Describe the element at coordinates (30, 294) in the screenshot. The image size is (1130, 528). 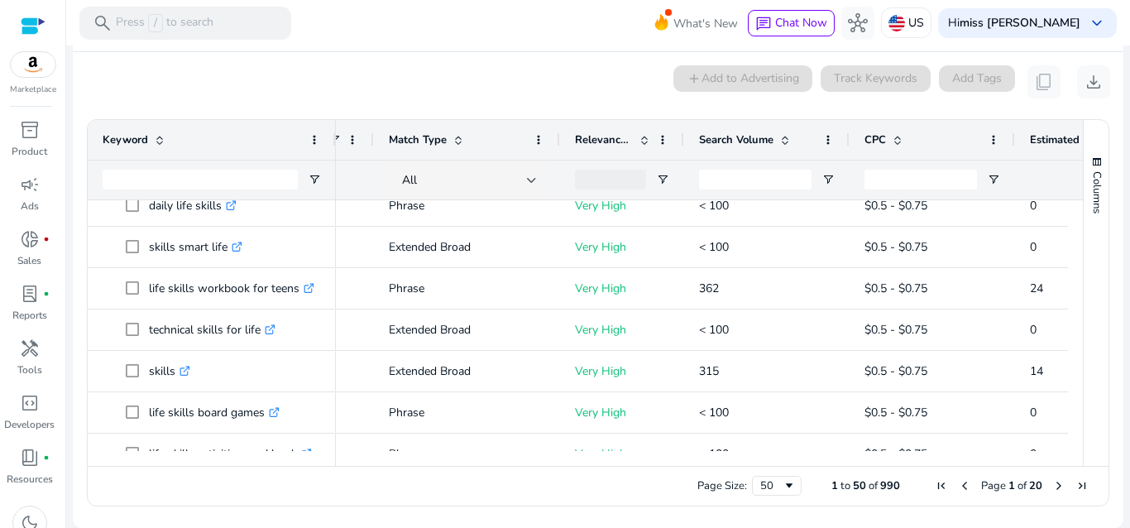
I see `span: lab_profile` at that location.